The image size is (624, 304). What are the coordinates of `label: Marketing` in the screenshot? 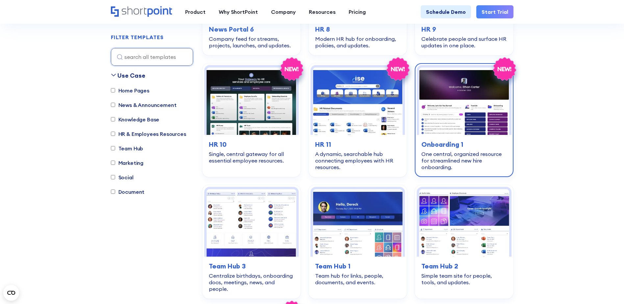 It's located at (127, 163).